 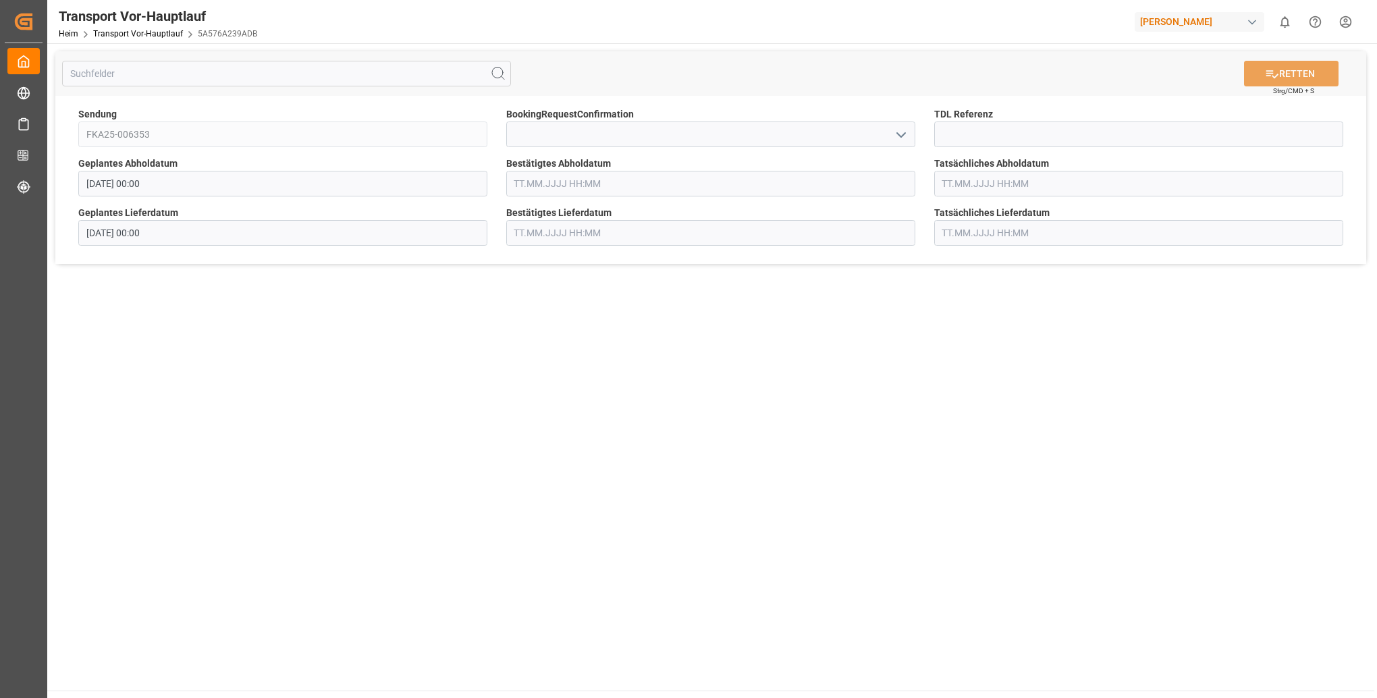 I want to click on font: Sendung, so click(x=97, y=114).